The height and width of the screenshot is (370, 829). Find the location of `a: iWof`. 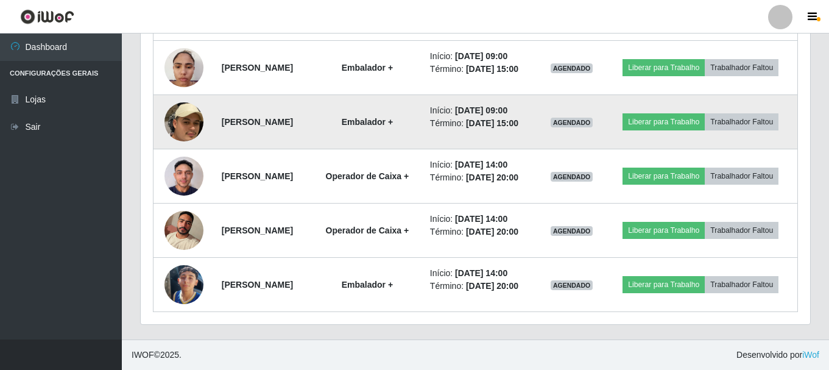

a: iWof is located at coordinates (810, 354).